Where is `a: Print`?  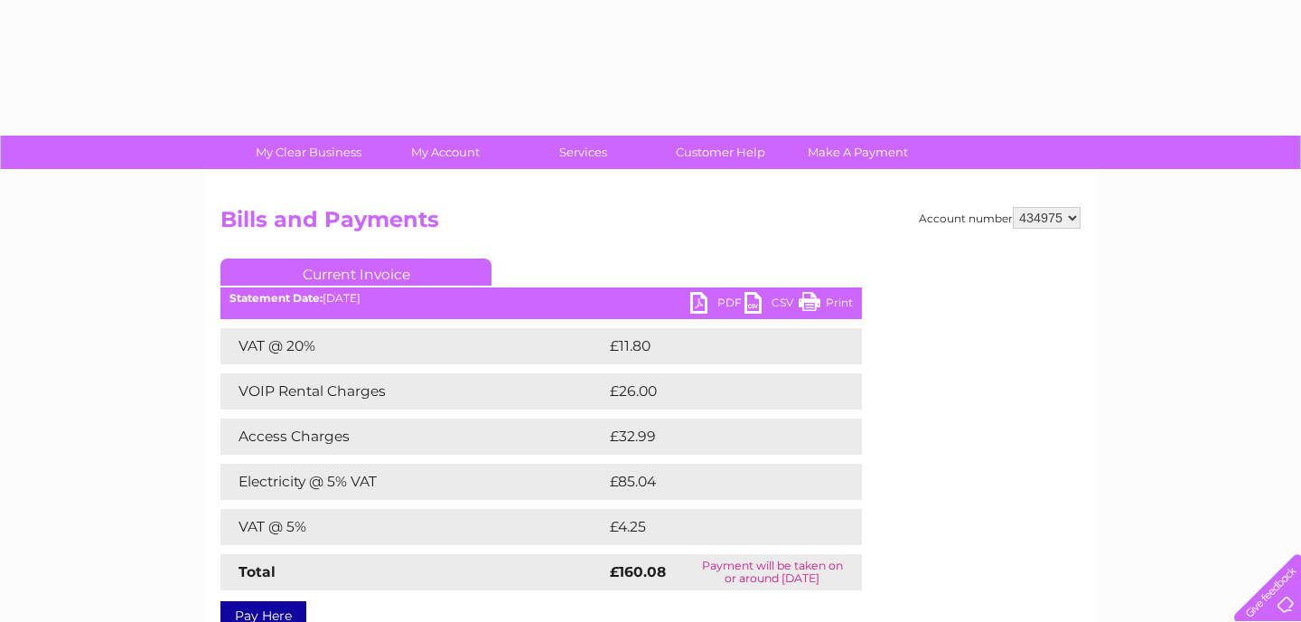 a: Print is located at coordinates (826, 305).